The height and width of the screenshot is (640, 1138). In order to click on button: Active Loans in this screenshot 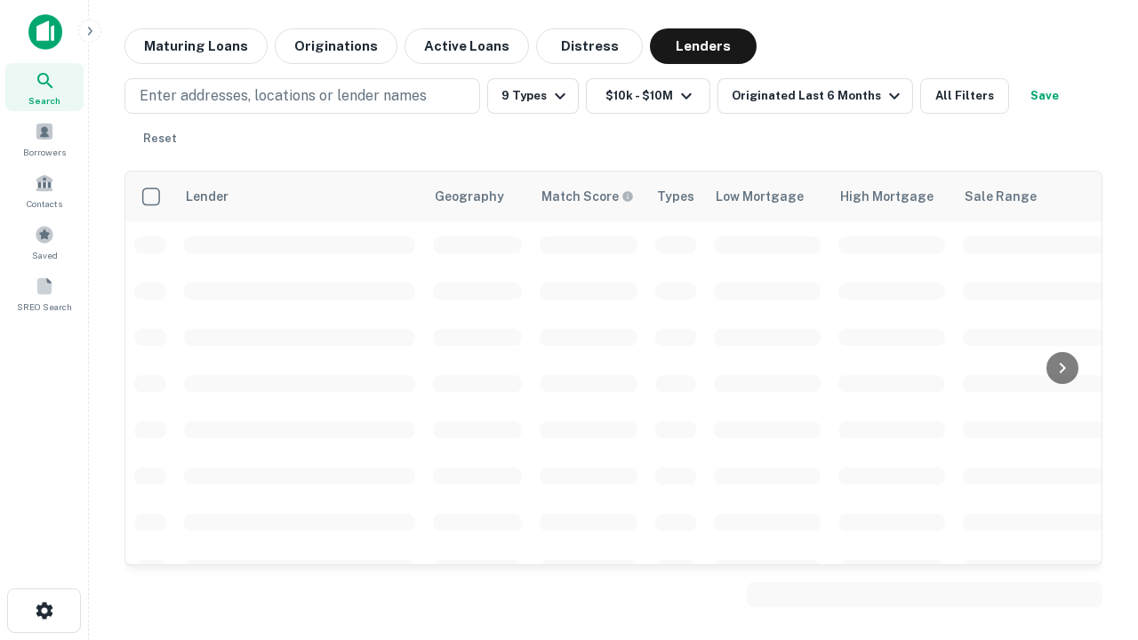, I will do `click(467, 46)`.